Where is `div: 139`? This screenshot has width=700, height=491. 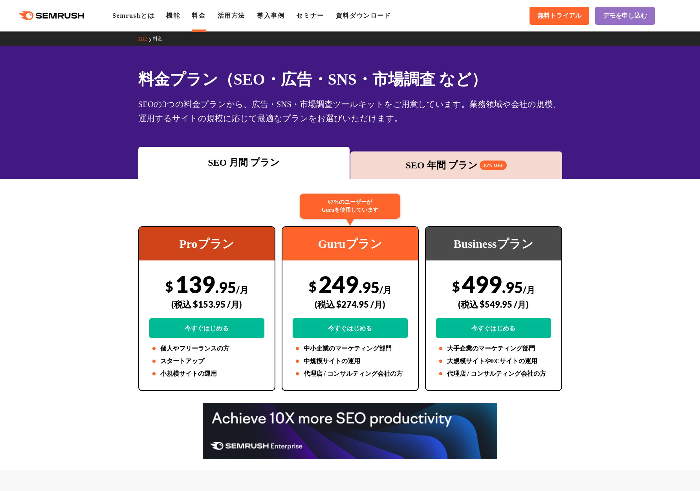 div: 139 is located at coordinates (207, 304).